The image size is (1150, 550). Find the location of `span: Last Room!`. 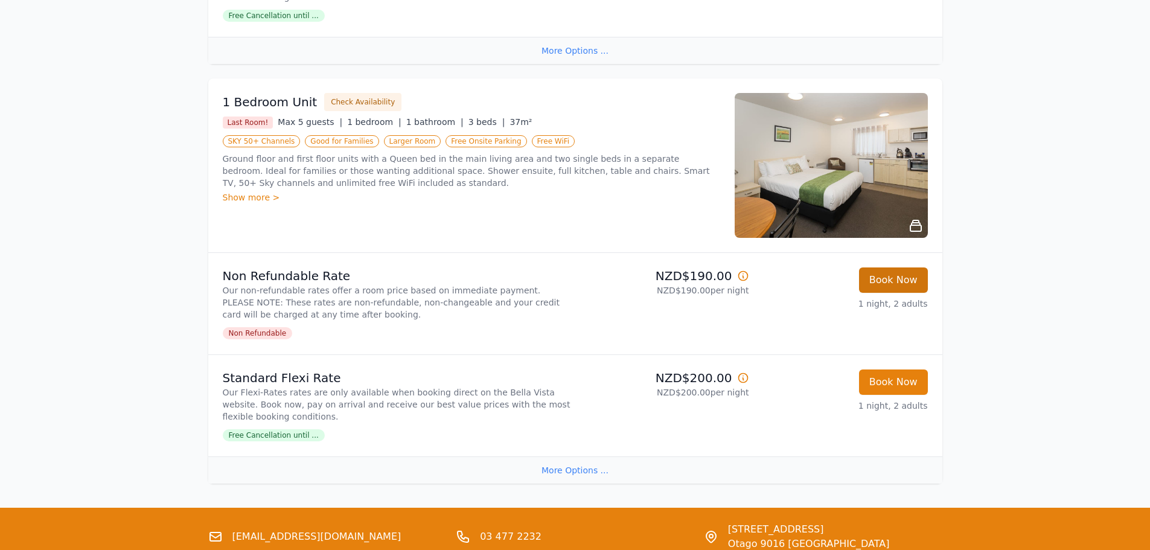

span: Last Room! is located at coordinates (248, 123).